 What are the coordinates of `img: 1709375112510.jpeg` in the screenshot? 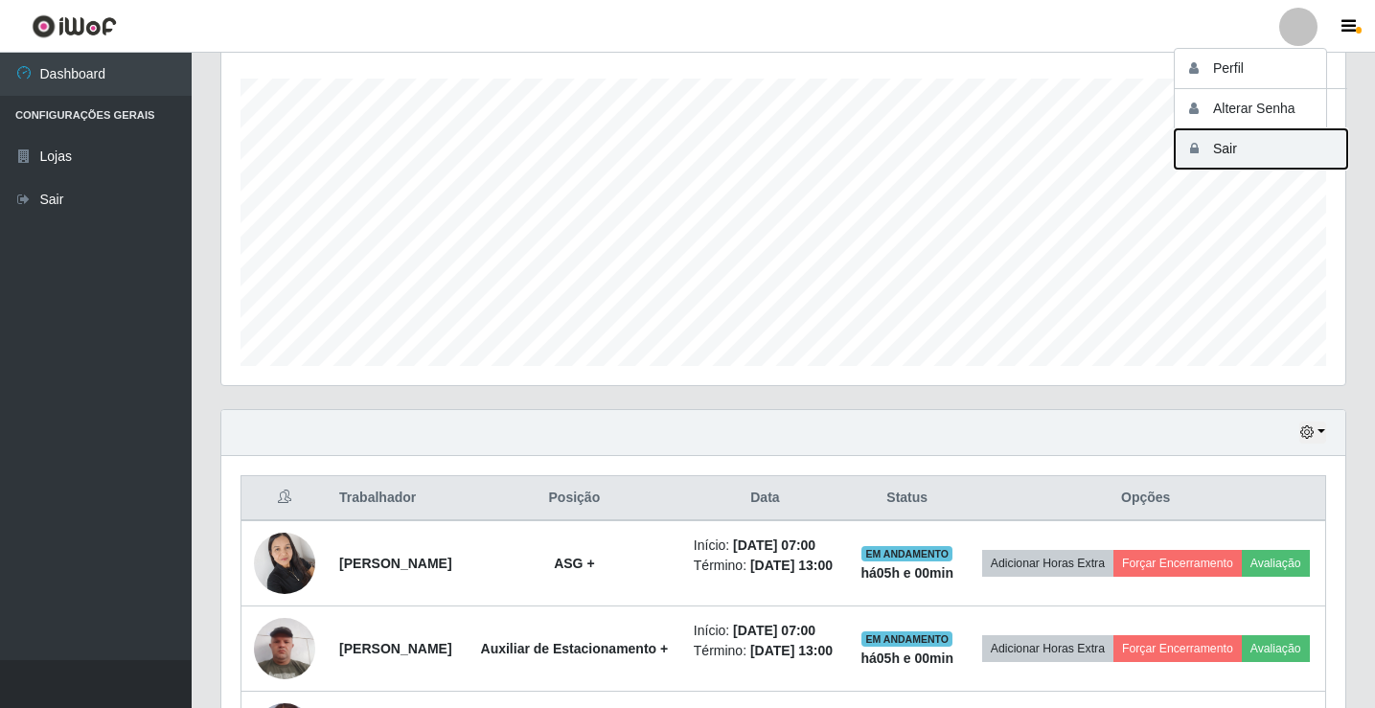 It's located at (285, 648).